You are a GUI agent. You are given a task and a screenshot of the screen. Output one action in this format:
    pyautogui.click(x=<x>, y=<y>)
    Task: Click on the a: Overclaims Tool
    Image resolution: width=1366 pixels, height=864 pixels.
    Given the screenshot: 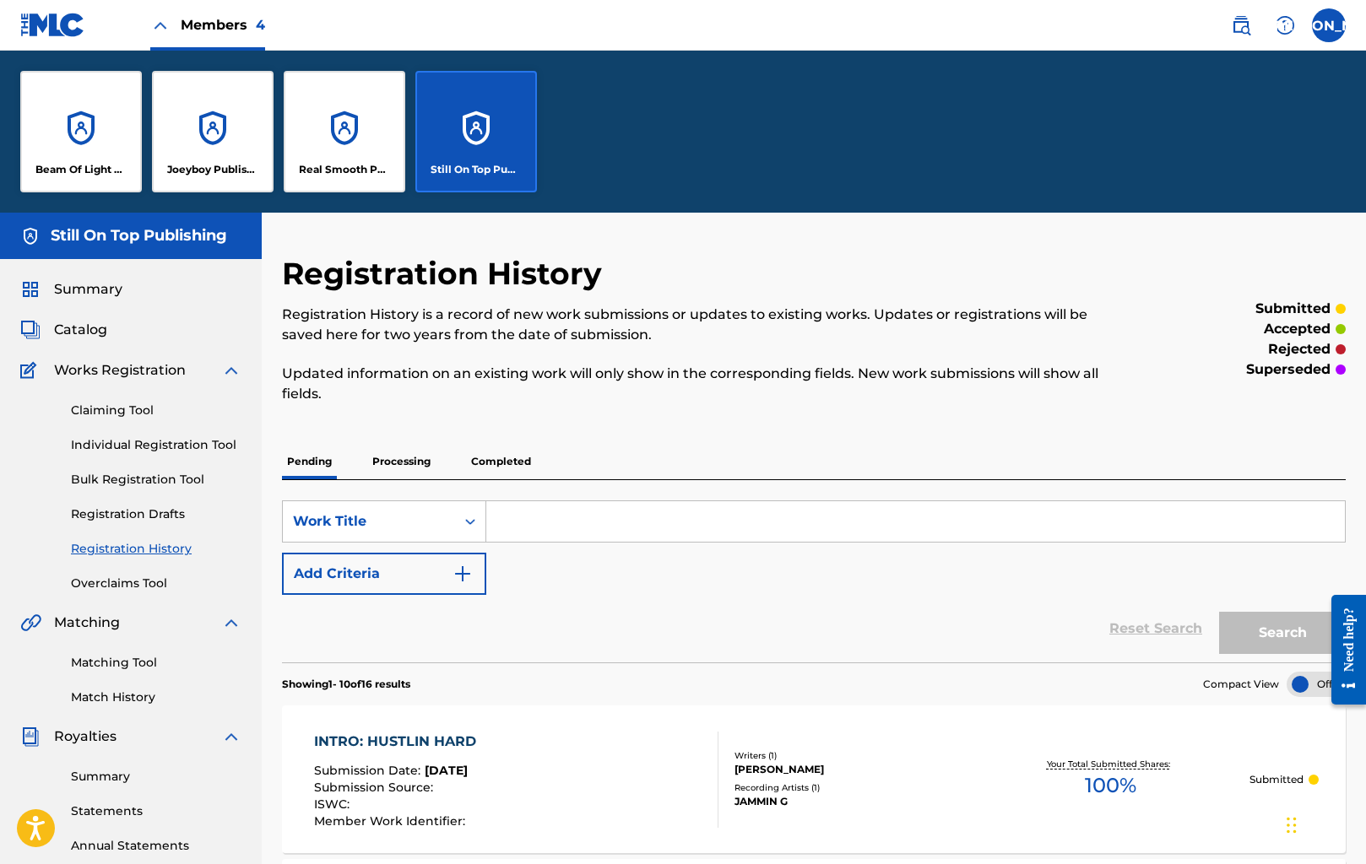 What is the action you would take?
    pyautogui.click(x=156, y=583)
    